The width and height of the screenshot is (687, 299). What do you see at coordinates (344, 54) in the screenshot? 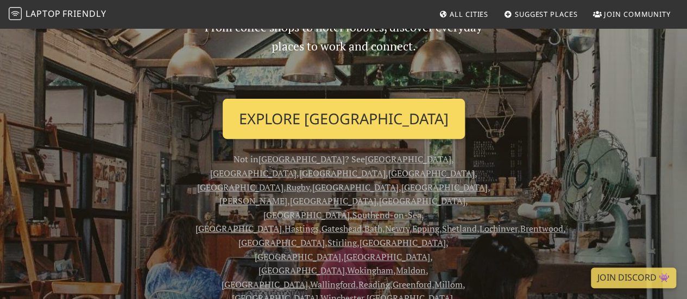
I see `p: From coffee shops to hotel lobbies, discover everyday places to work and connect.` at bounding box center [344, 54].